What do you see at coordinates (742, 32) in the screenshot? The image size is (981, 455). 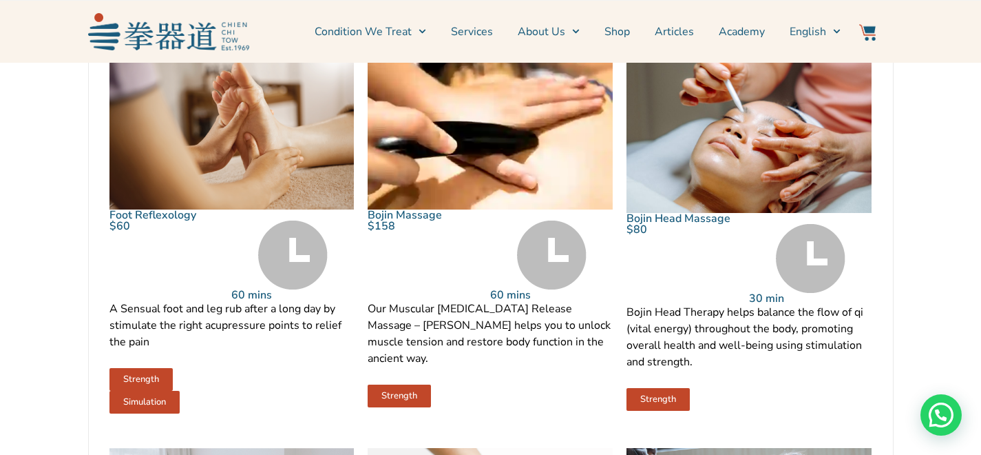 I see `a: Academy` at bounding box center [742, 32].